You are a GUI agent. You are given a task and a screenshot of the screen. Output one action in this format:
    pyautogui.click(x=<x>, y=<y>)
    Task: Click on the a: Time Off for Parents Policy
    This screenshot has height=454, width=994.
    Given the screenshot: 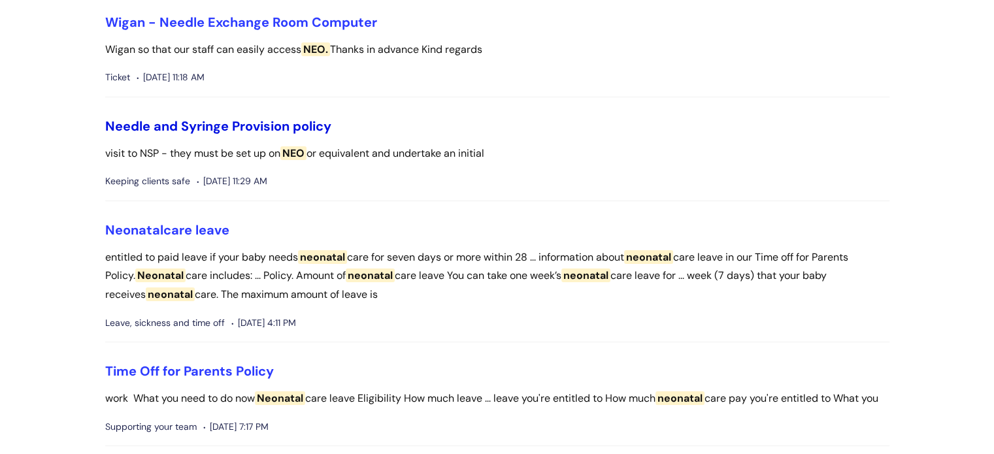 What is the action you would take?
    pyautogui.click(x=190, y=371)
    